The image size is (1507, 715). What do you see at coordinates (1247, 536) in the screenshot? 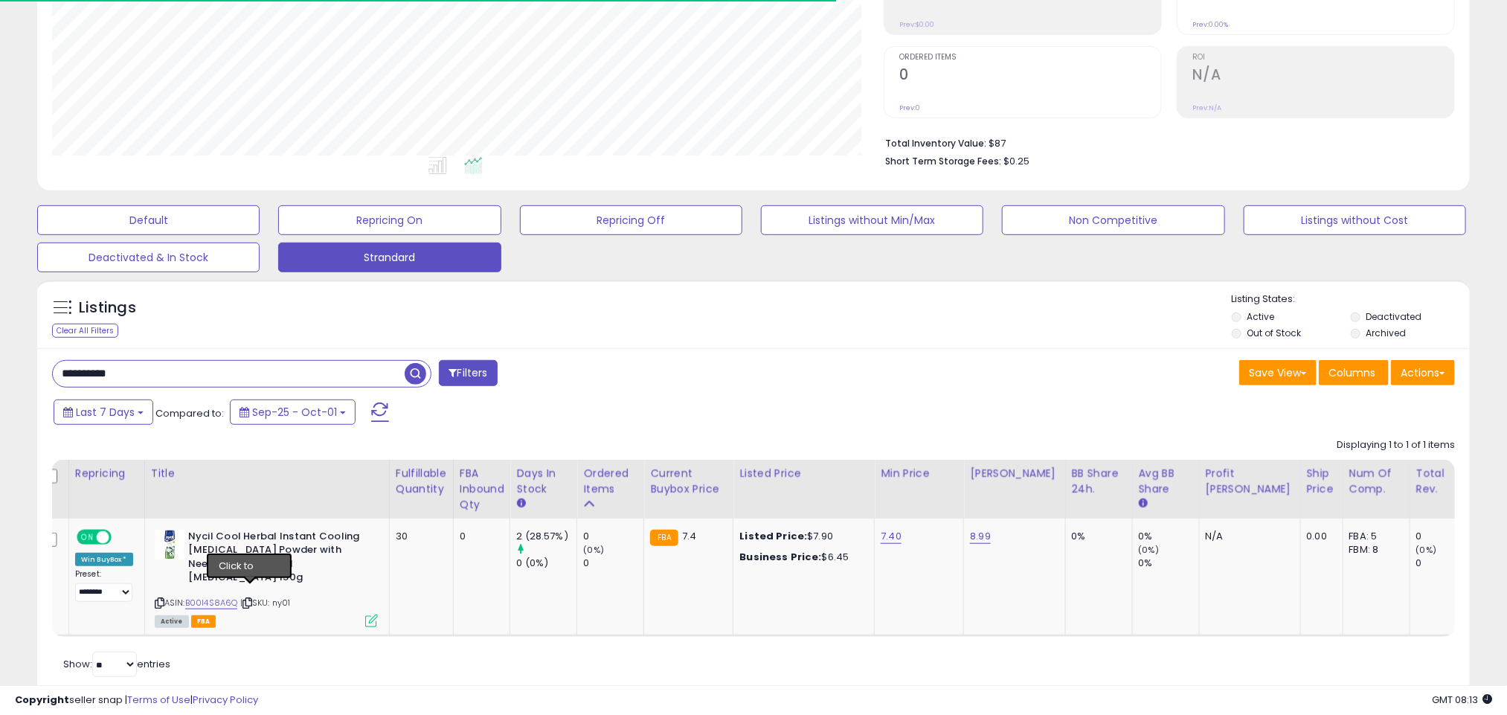
I see `div: N/A` at bounding box center [1247, 536].